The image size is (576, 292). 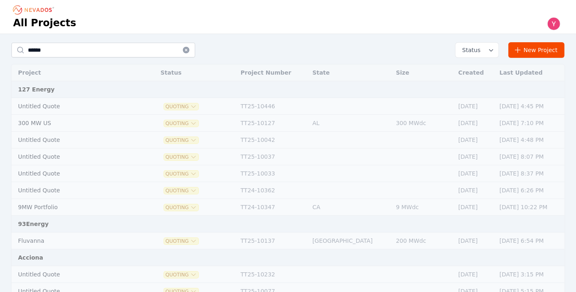 I want to click on td: TT25-10137, so click(x=272, y=240).